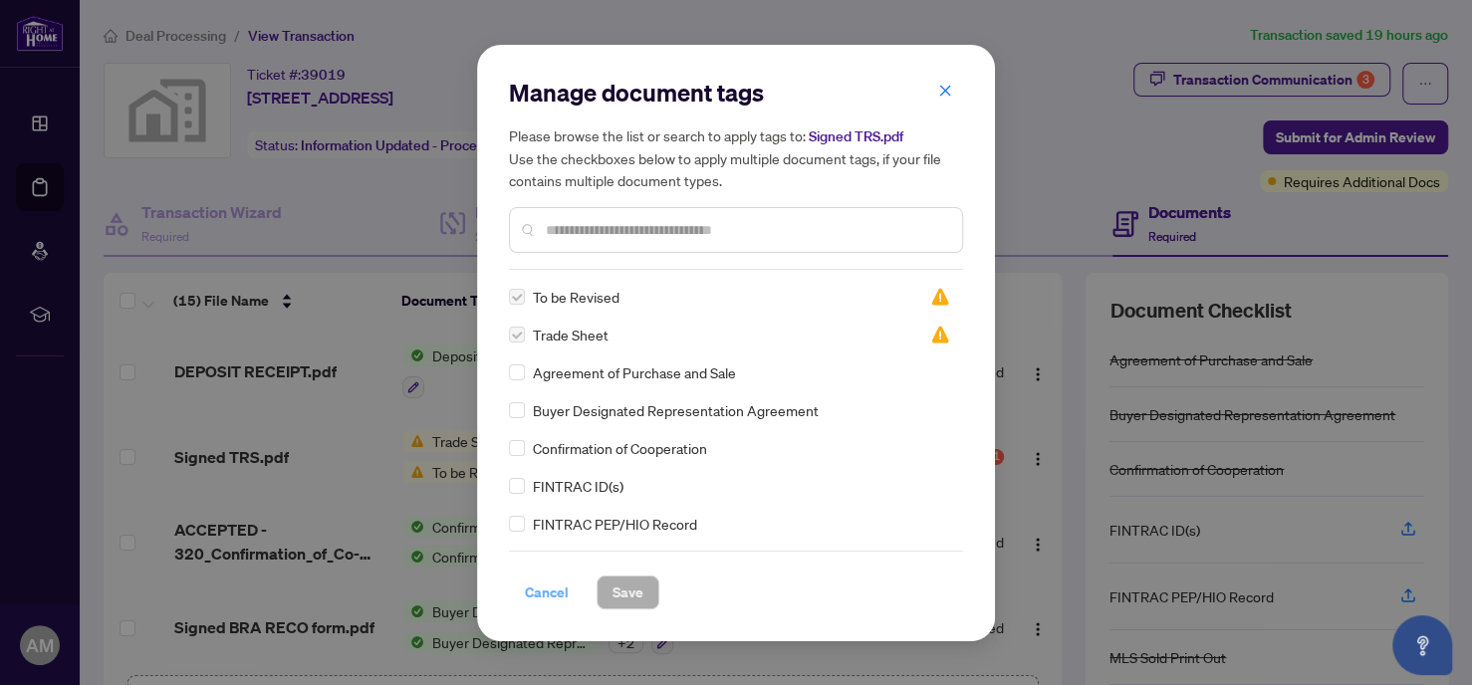 The width and height of the screenshot is (1472, 685). What do you see at coordinates (736, 93) in the screenshot?
I see `h2: Manage document tags` at bounding box center [736, 93].